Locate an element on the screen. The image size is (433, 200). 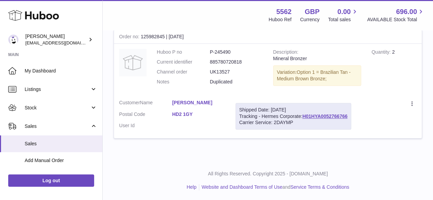
dt: Name is located at coordinates (146, 104).